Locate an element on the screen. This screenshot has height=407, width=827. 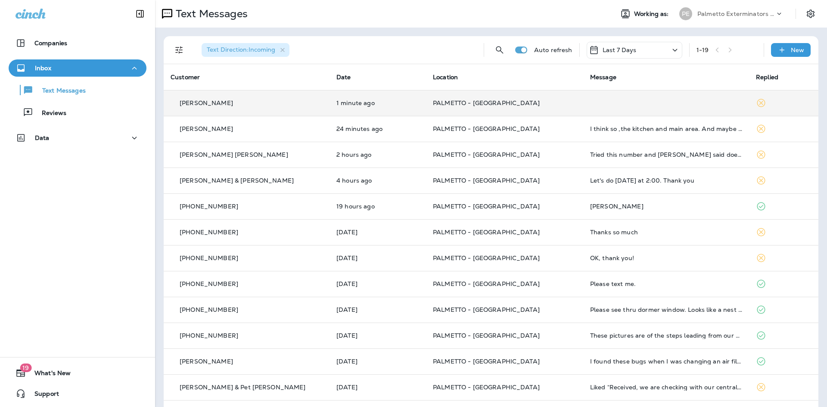
div: Let's do Friday at 2:00. Thank you is located at coordinates (666, 181).